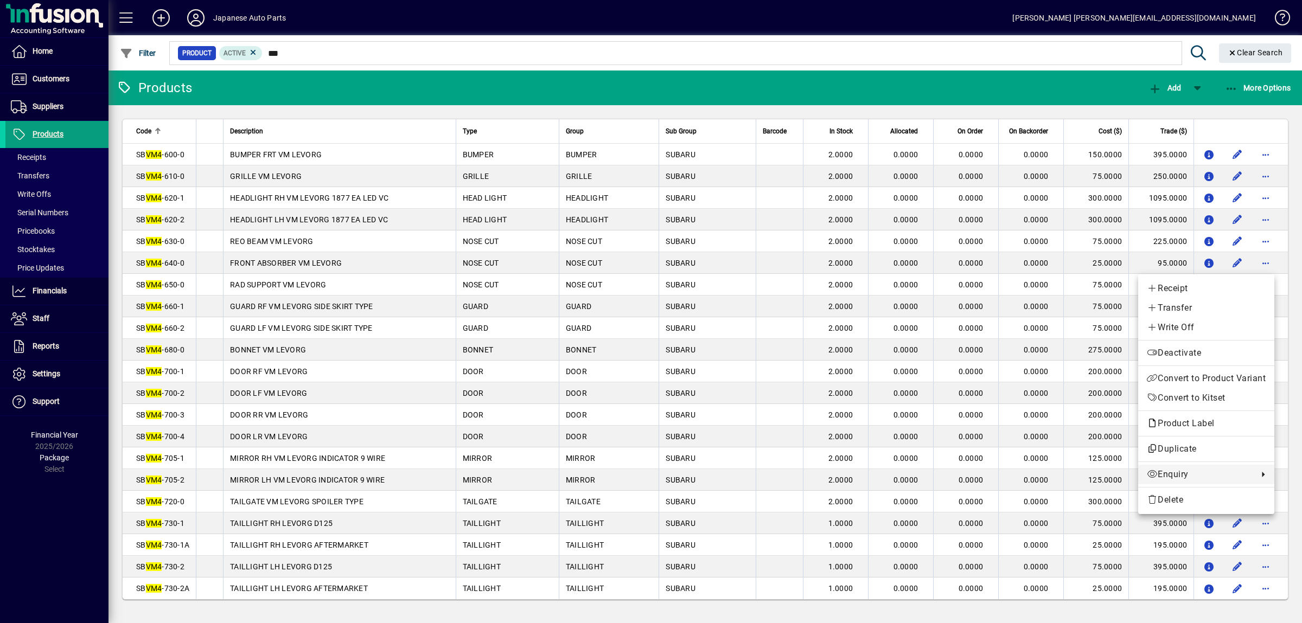 This screenshot has height=623, width=1302. Describe the element at coordinates (1206, 353) in the screenshot. I see `span: Deactivate` at that location.